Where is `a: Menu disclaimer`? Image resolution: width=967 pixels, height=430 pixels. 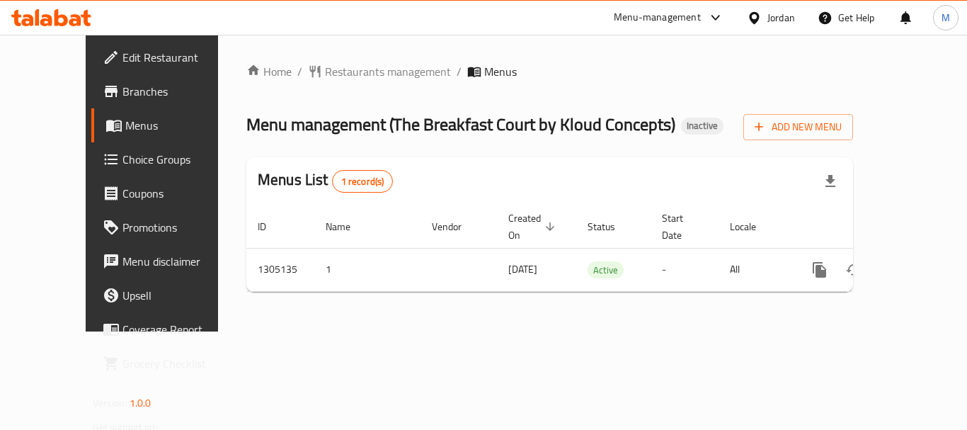 a: Menu disclaimer is located at coordinates (169, 261).